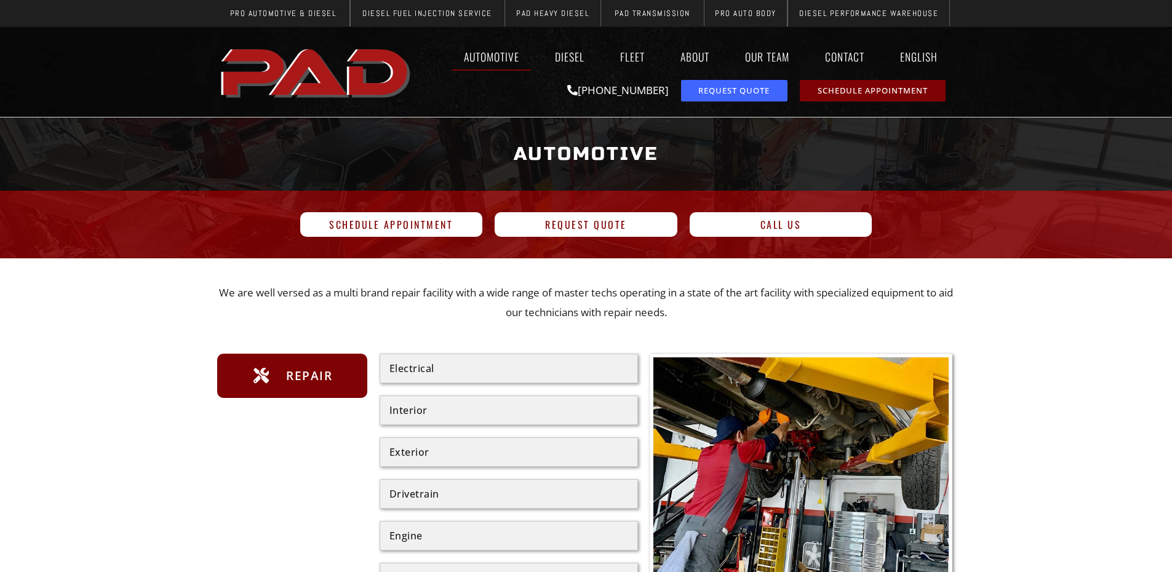 The height and width of the screenshot is (572, 1172). I want to click on a: Diesel, so click(570, 57).